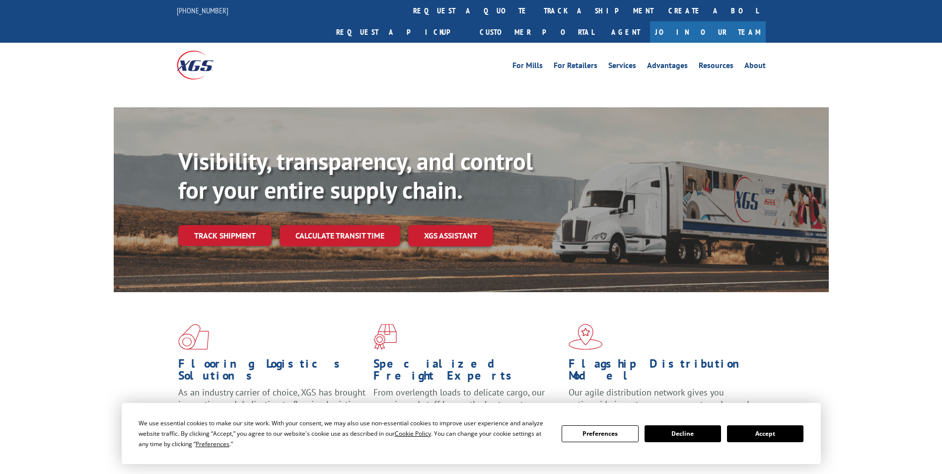 The image size is (942, 474). I want to click on h1: Specialized Freight Experts, so click(467, 372).